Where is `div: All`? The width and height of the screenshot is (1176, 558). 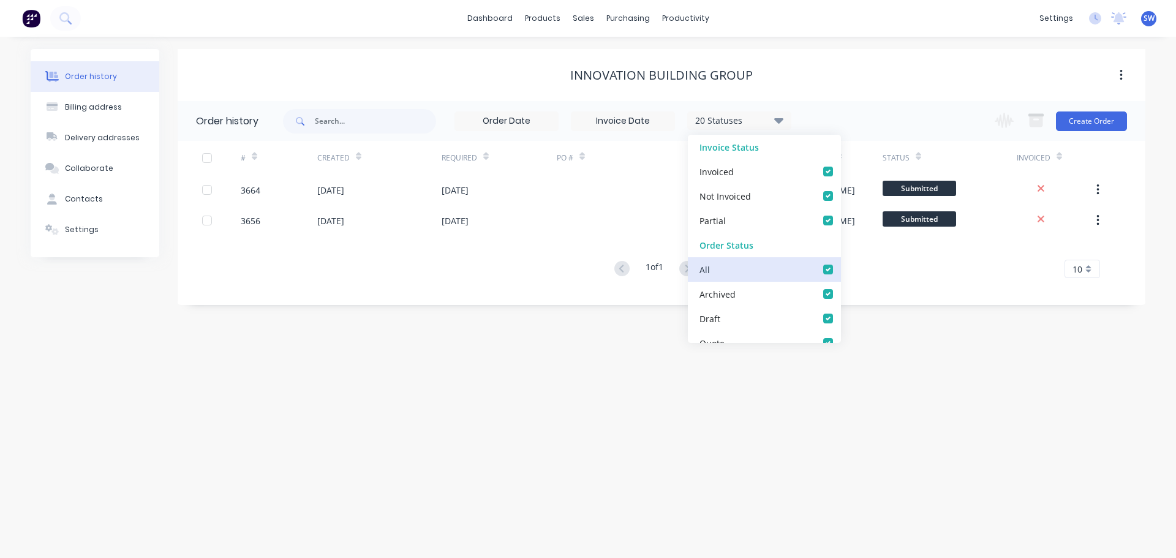 div: All is located at coordinates (705, 269).